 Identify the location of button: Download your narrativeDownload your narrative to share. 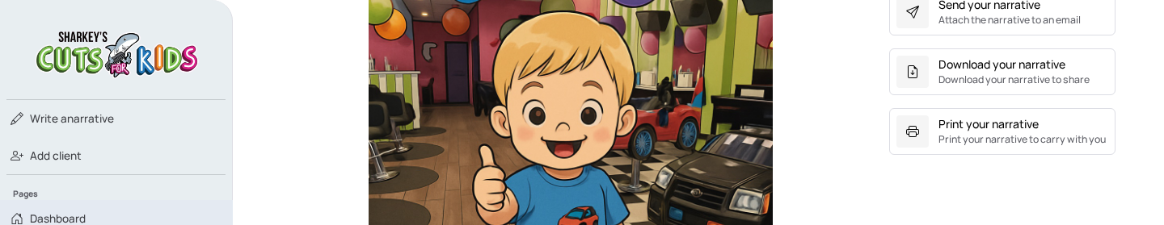
(1002, 72).